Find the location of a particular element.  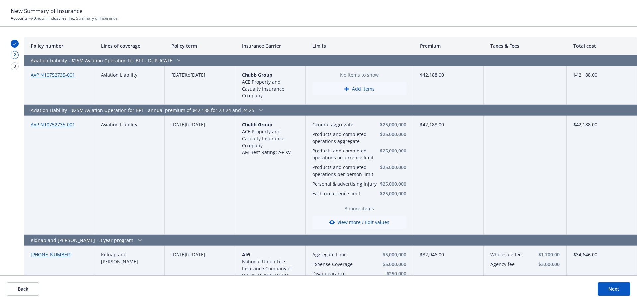

span: Expense Coverage is located at coordinates (342, 264).